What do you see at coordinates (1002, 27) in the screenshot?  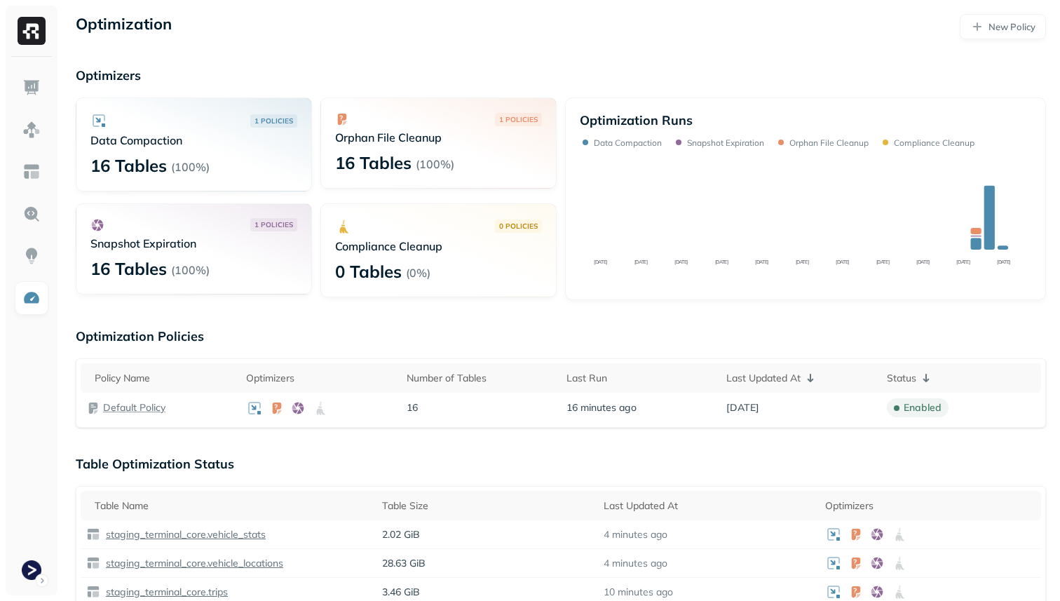 I see `a: New Policy` at bounding box center [1002, 27].